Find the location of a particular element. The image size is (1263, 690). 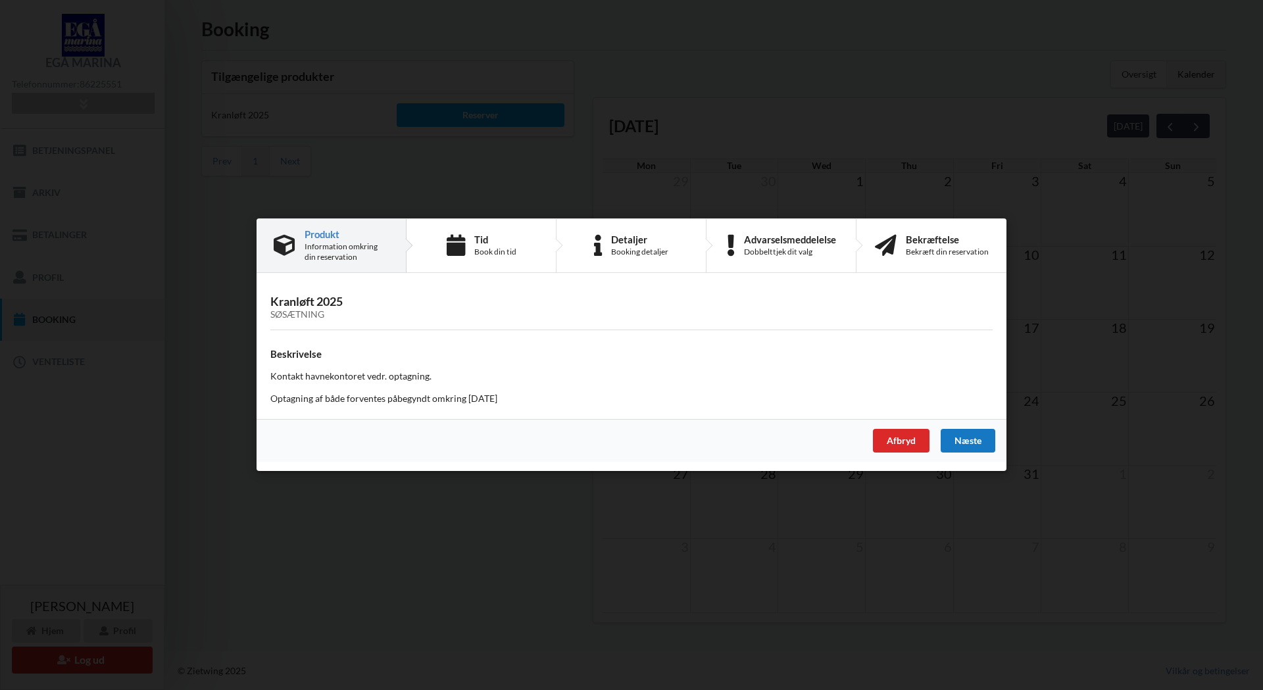

div: Bekræftelse is located at coordinates (947, 239).